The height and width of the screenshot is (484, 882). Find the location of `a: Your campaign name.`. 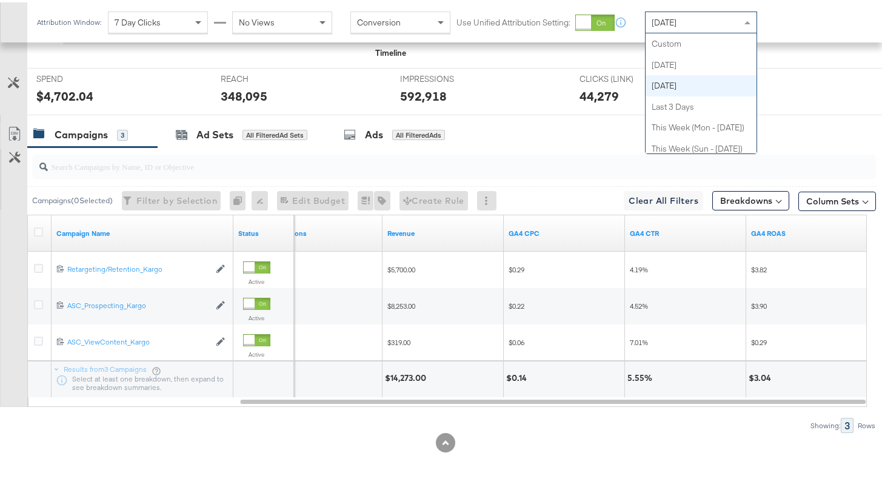

a: Your campaign name. is located at coordinates (142, 231).